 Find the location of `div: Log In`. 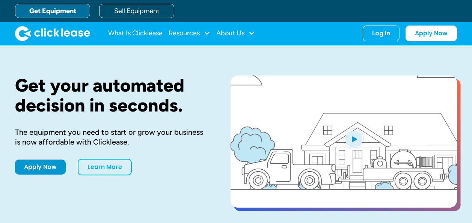

div: Log In is located at coordinates (381, 33).